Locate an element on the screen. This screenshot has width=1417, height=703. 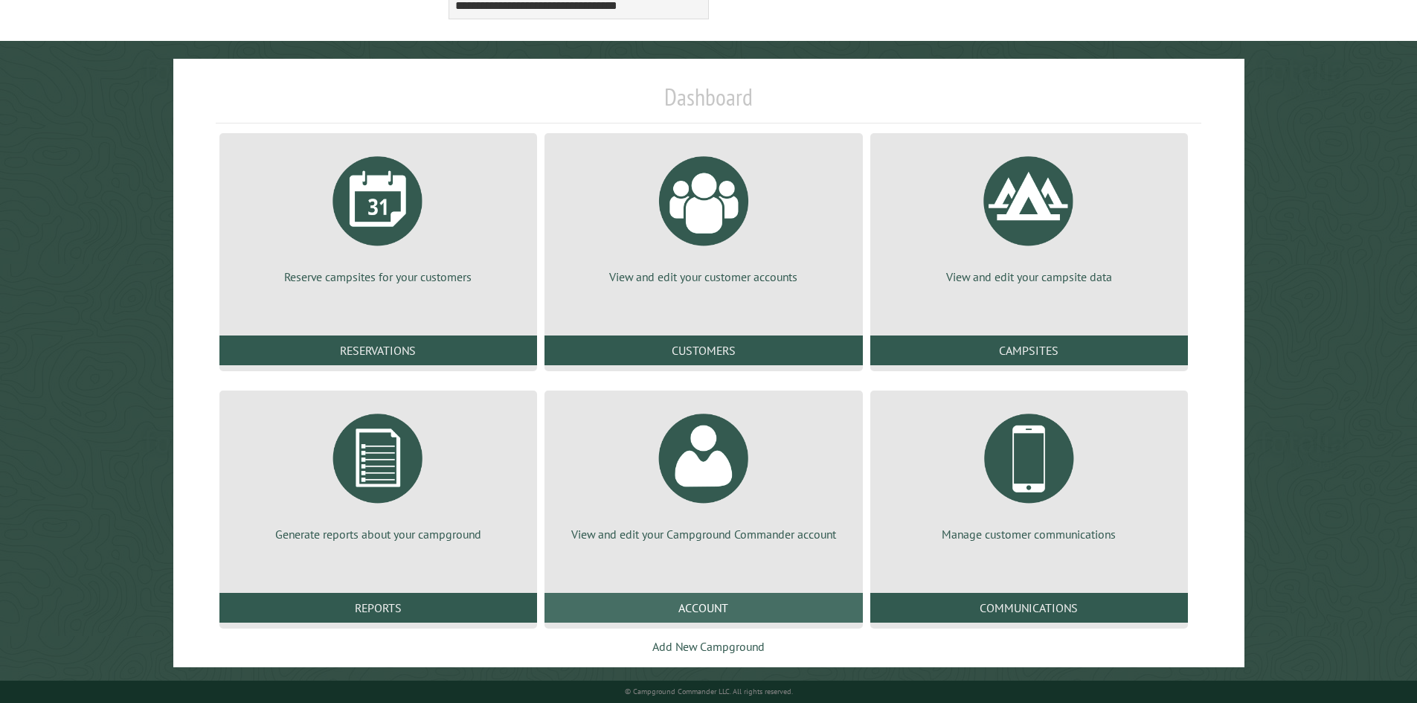
a: Add New Campground is located at coordinates (708, 646).